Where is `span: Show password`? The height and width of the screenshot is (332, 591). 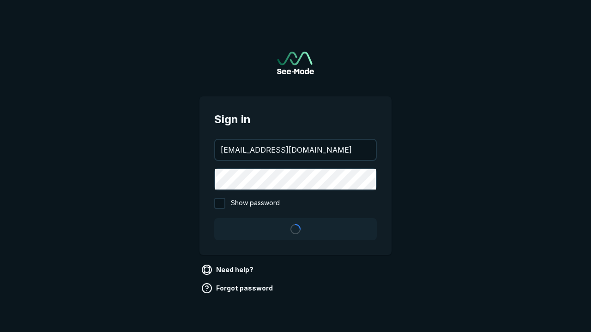 span: Show password is located at coordinates (255, 204).